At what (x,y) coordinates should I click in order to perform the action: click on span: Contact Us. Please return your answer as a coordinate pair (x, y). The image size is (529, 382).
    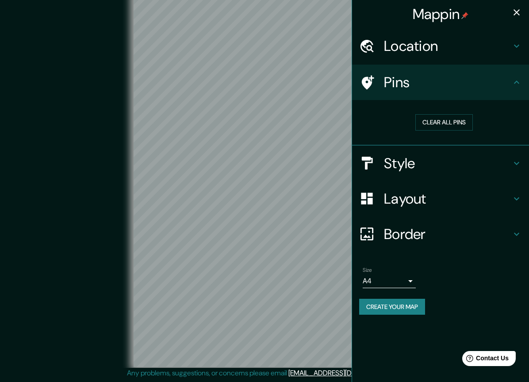
    Looking at the image, I should click on (42, 11).